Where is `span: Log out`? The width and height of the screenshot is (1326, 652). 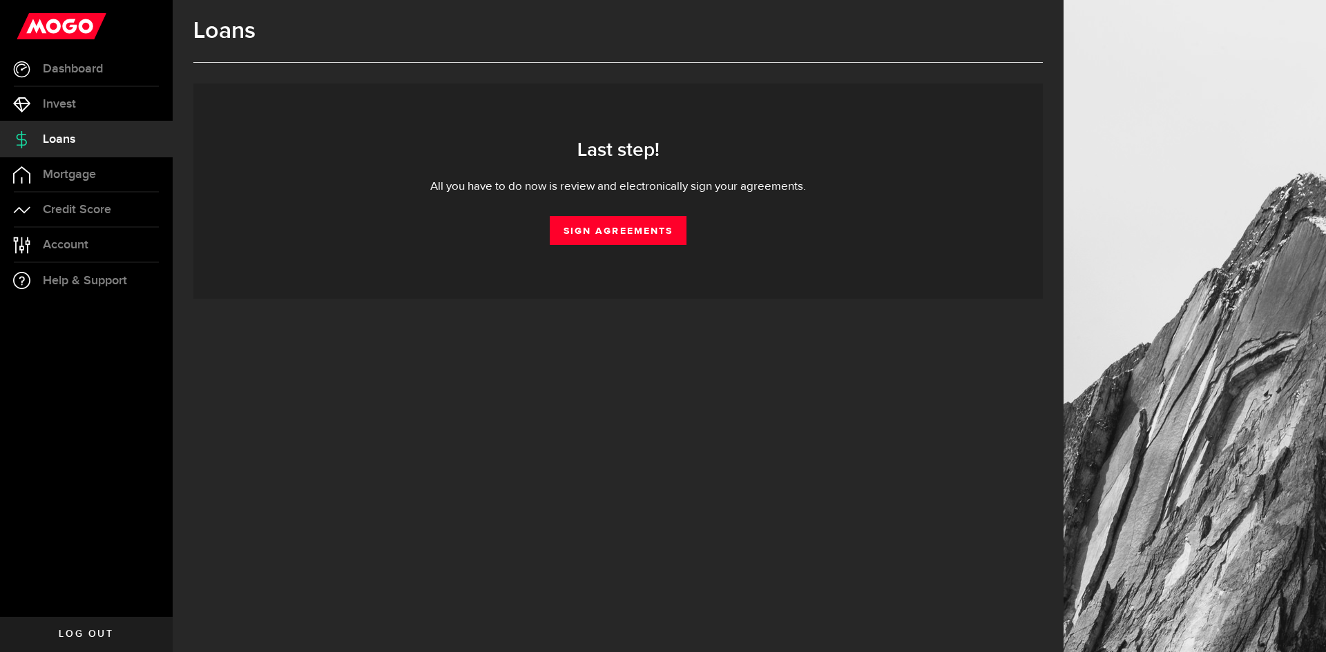
span: Log out is located at coordinates (86, 634).